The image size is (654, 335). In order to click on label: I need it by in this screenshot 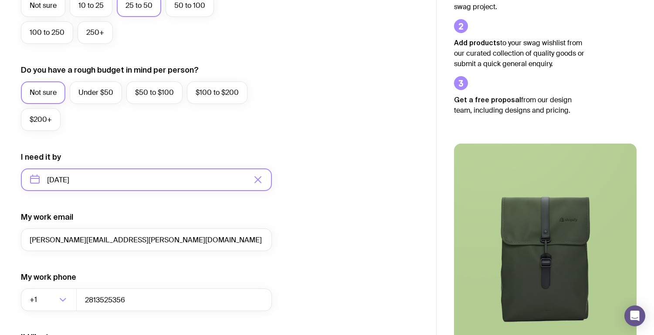, I will do `click(41, 157)`.